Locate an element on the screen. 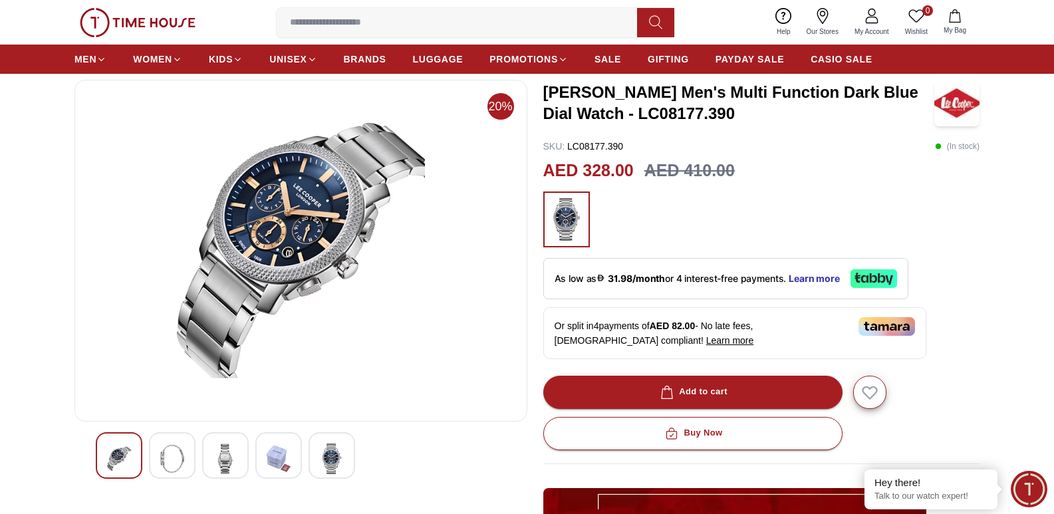 The height and width of the screenshot is (514, 1054). span: SALE is located at coordinates (608, 59).